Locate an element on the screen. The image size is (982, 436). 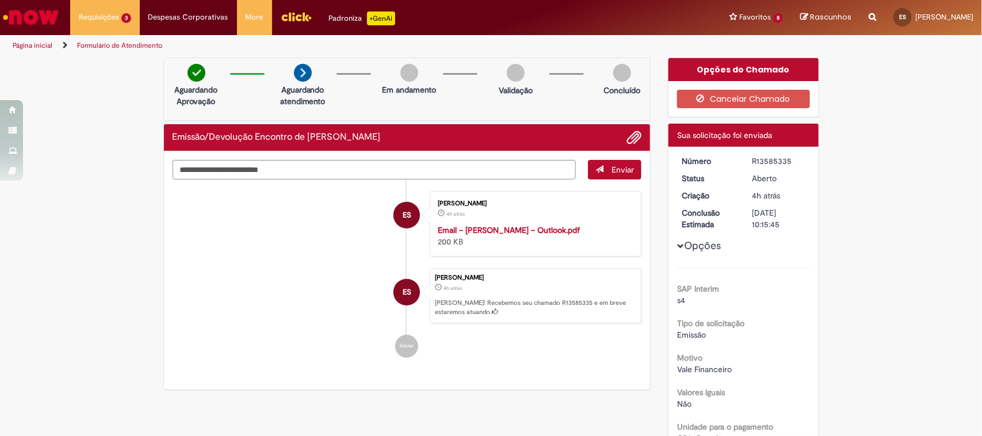
span: Despesas Corporativas is located at coordinates (188, 17).